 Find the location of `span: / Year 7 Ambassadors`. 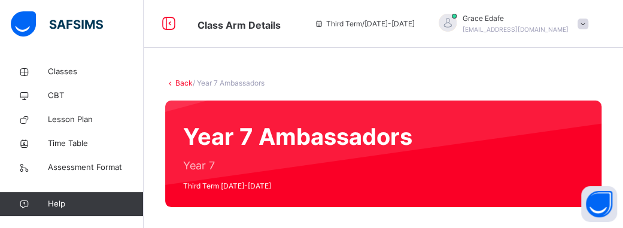

span: / Year 7 Ambassadors is located at coordinates (229, 83).